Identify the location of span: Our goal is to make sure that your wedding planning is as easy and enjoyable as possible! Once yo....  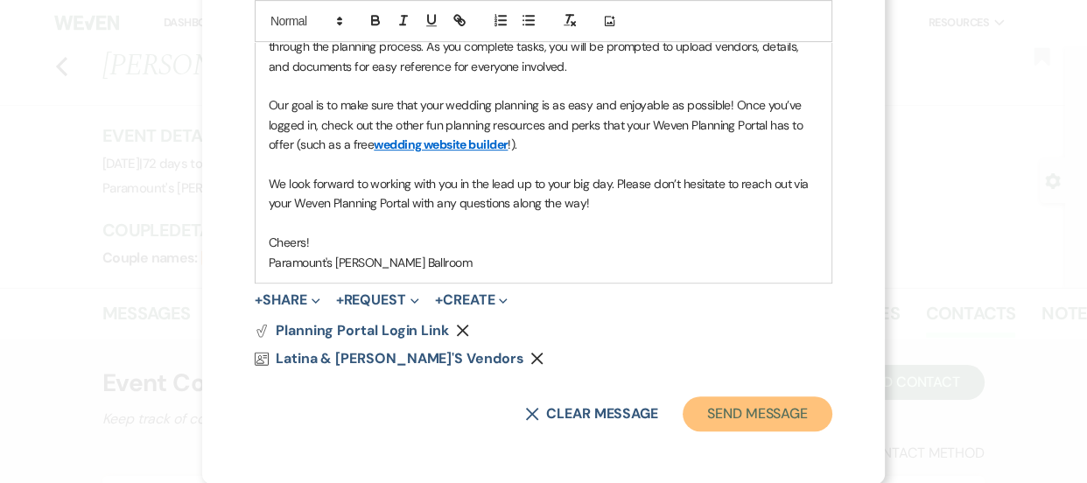
(537, 124).